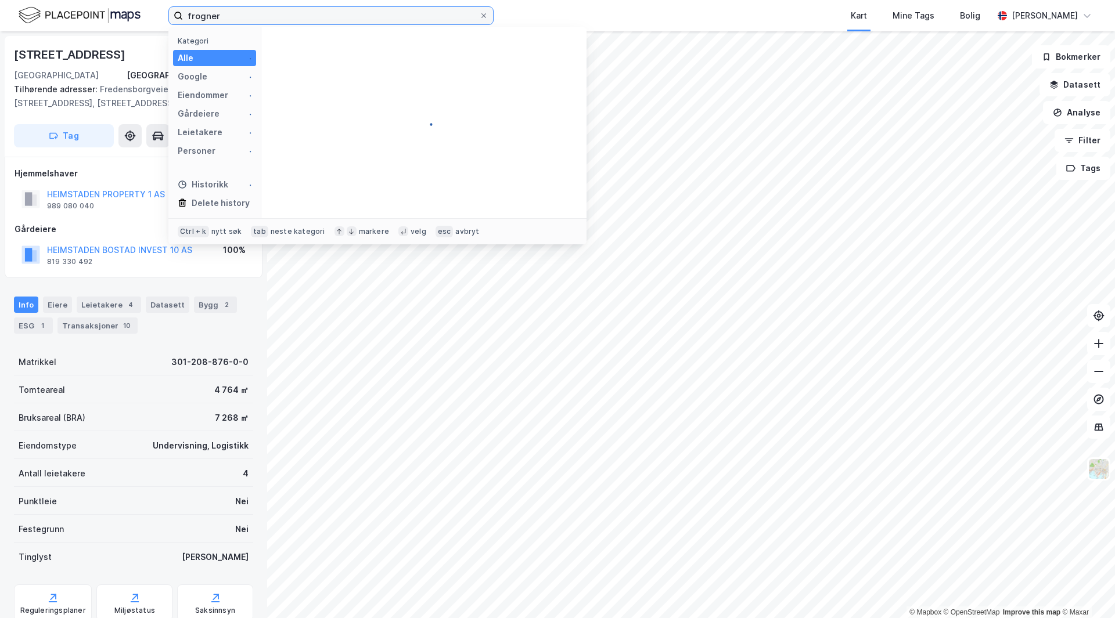 The image size is (1115, 618). Describe the element at coordinates (260, 232) in the screenshot. I see `div: tab` at that location.